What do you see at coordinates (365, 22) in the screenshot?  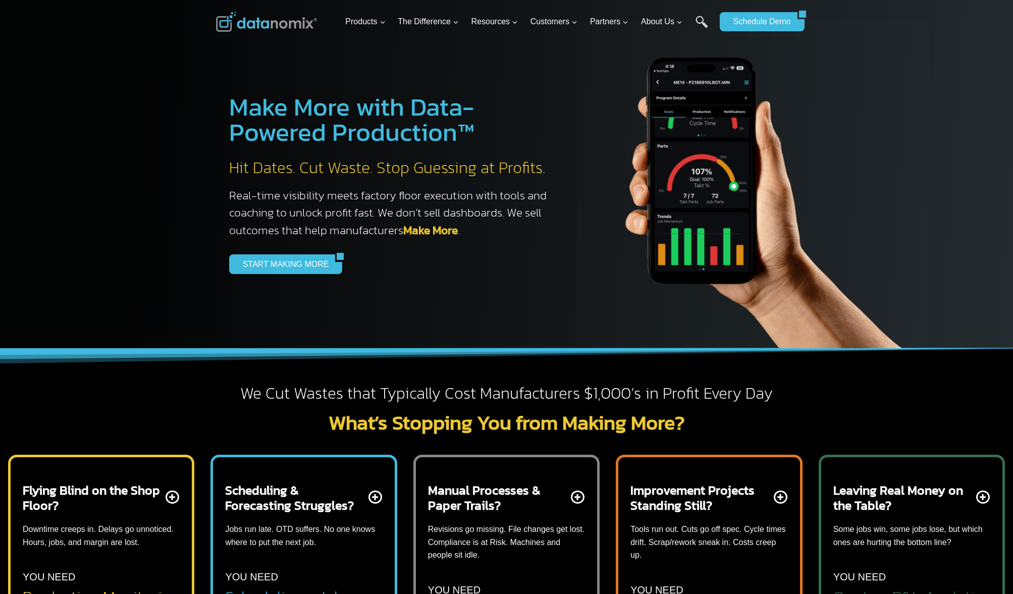 I see `span: Products` at bounding box center [365, 22].